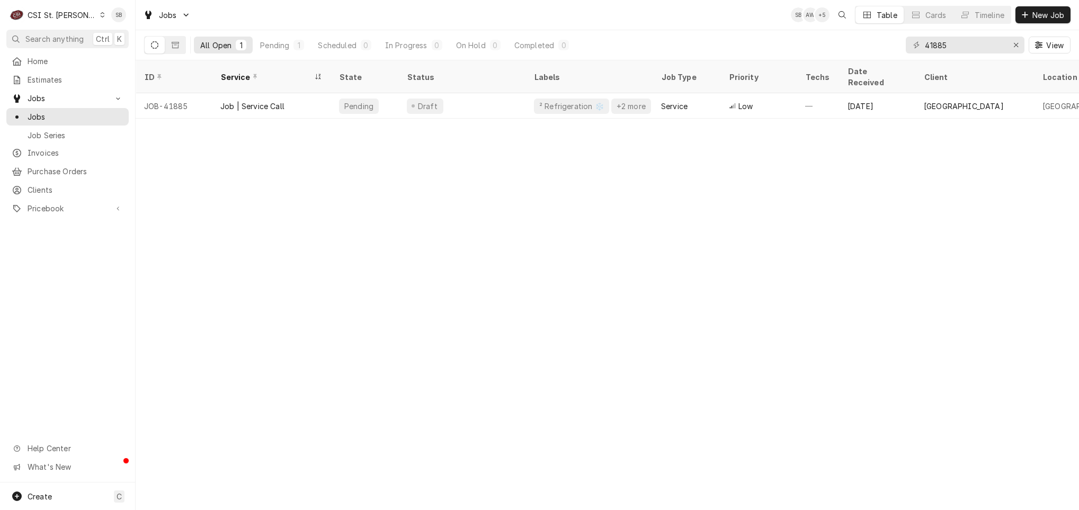 Image resolution: width=1079 pixels, height=510 pixels. Describe the element at coordinates (989, 15) in the screenshot. I see `div: Timeline` at that location.